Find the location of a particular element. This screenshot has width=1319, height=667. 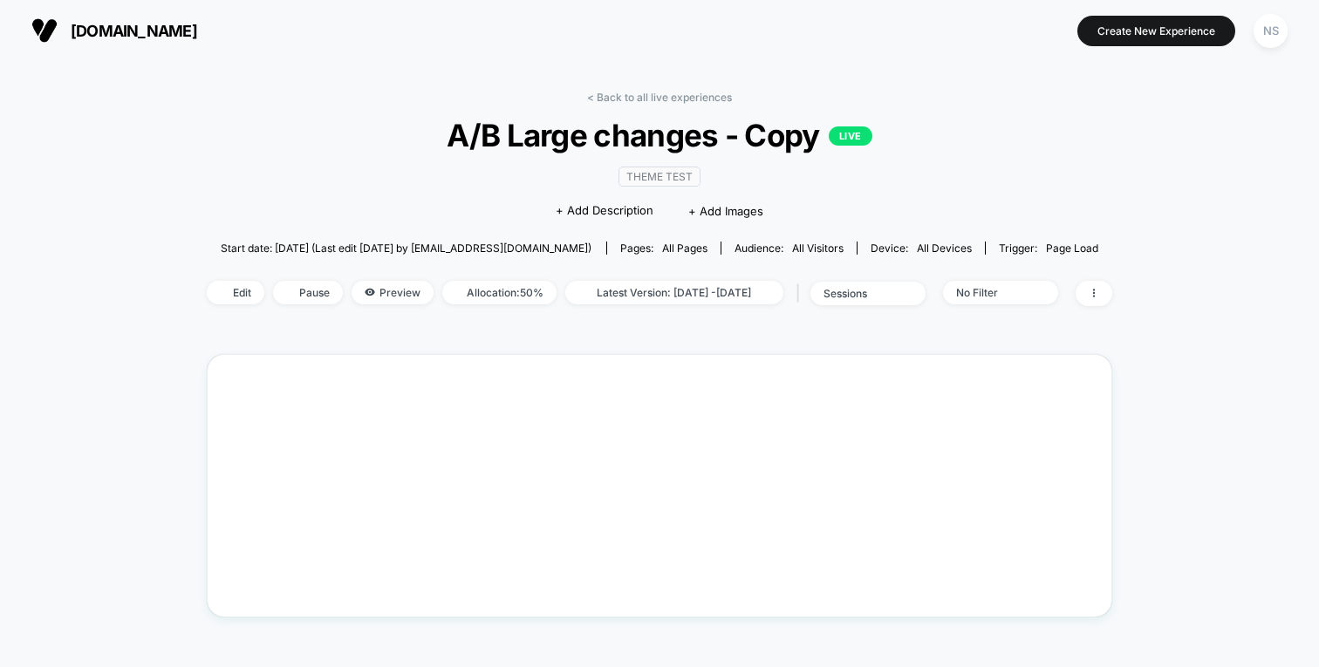

div: Trigger: is located at coordinates (1048, 248).